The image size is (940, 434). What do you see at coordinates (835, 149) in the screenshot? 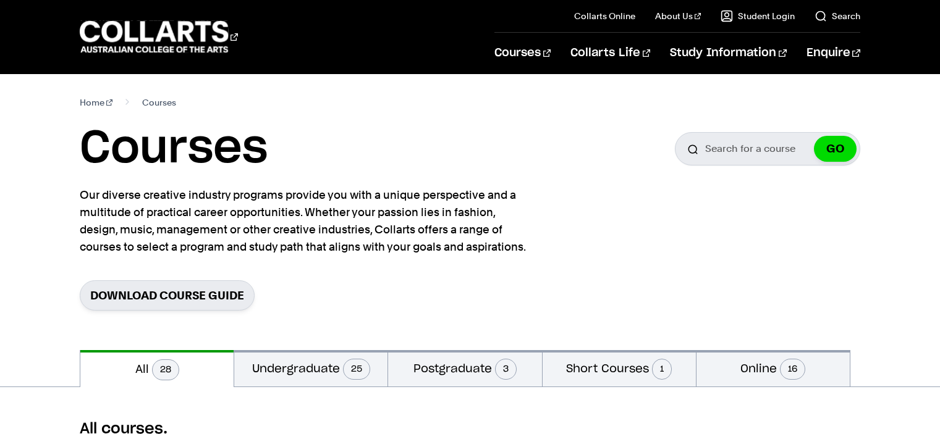
I see `button: GO` at bounding box center [835, 149].